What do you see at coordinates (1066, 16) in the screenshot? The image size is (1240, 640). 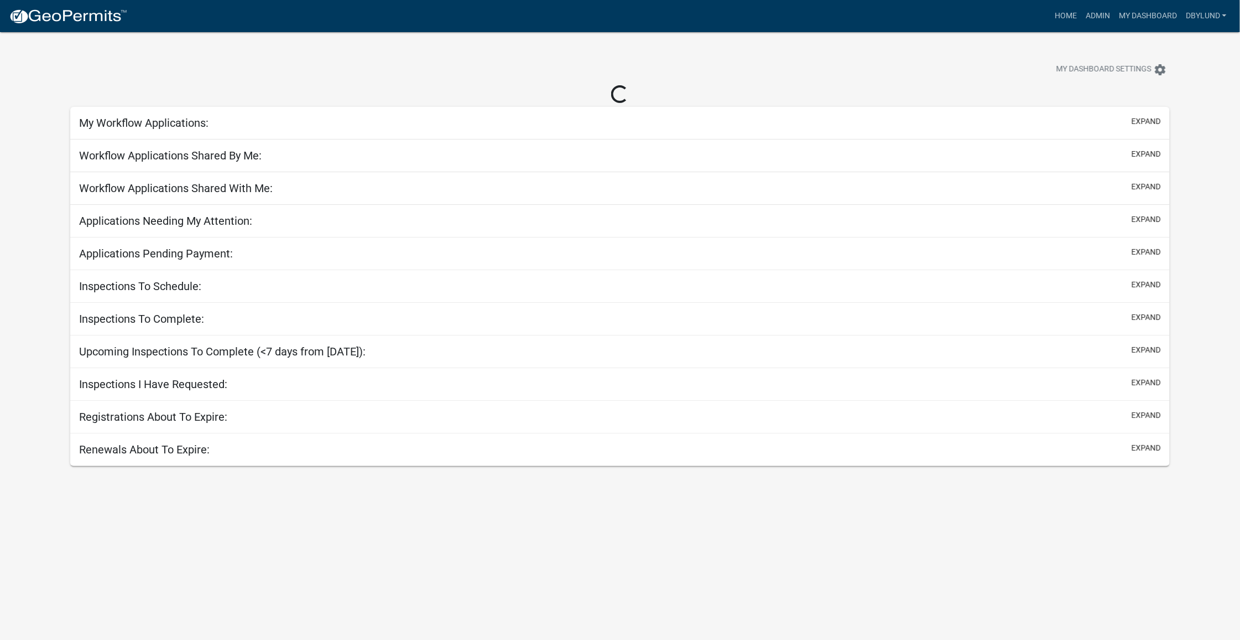 I see `a: Home` at bounding box center [1066, 16].